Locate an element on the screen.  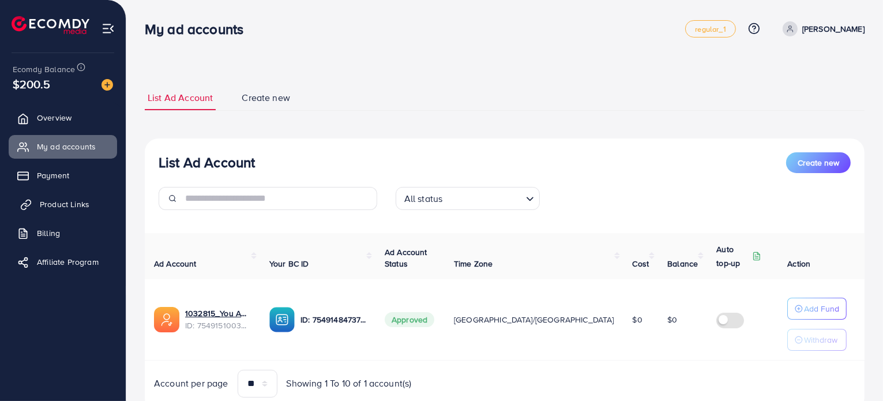
img: menu is located at coordinates (108, 28).